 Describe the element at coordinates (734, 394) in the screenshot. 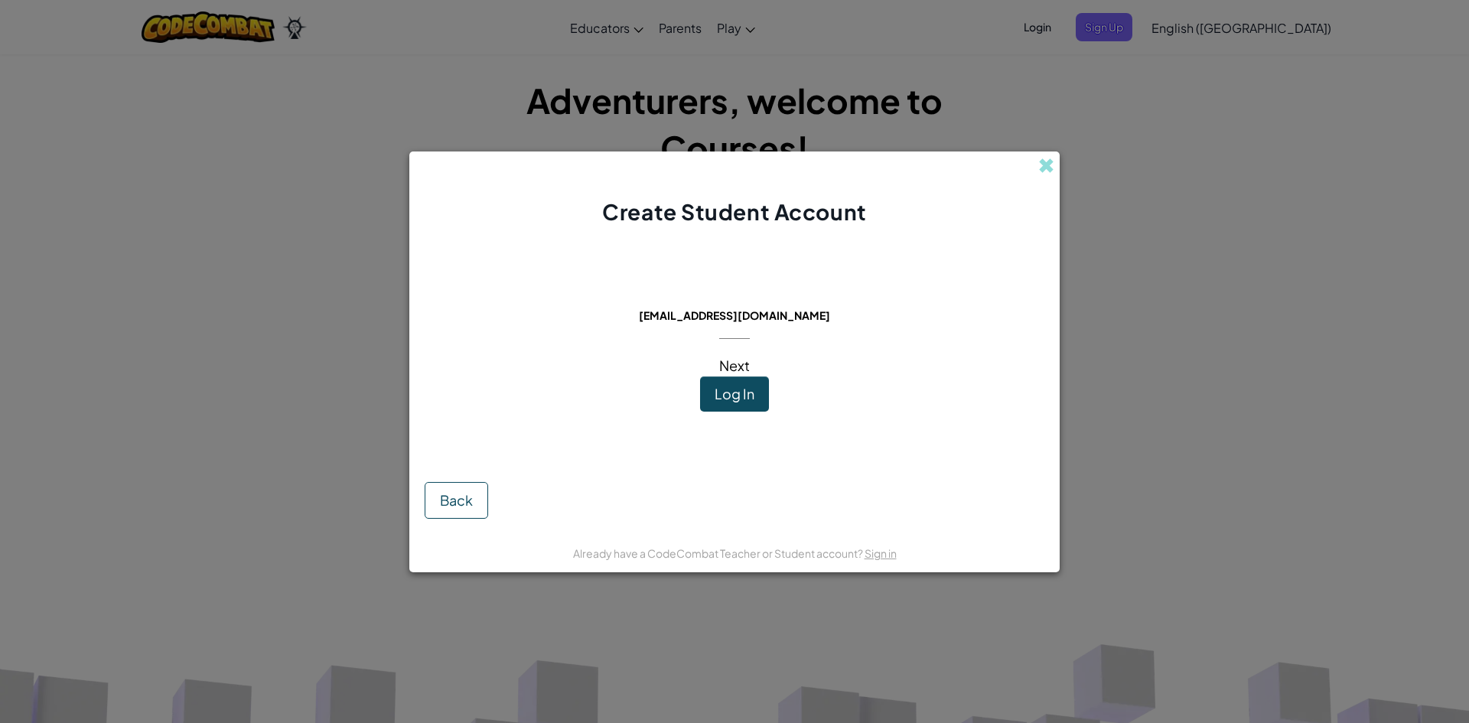

I see `button: Log In` at that location.